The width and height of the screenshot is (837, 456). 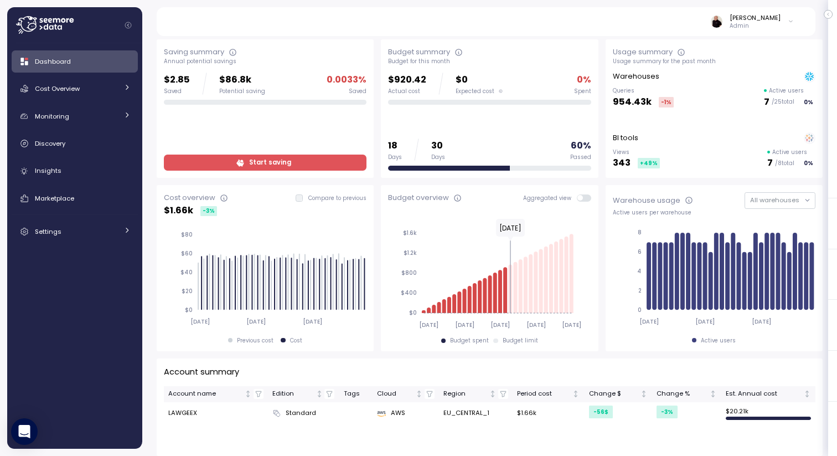 What do you see at coordinates (649, 163) in the screenshot?
I see `div: +49 %` at bounding box center [649, 163].